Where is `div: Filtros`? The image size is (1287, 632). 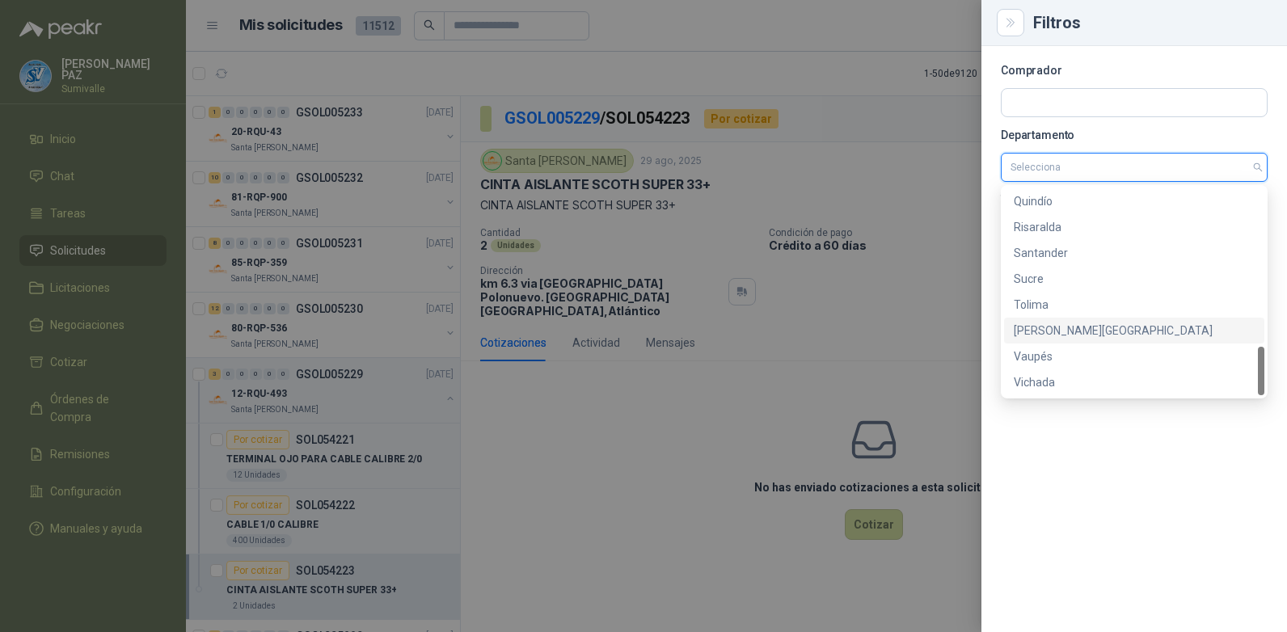 div: Filtros is located at coordinates (1150, 23).